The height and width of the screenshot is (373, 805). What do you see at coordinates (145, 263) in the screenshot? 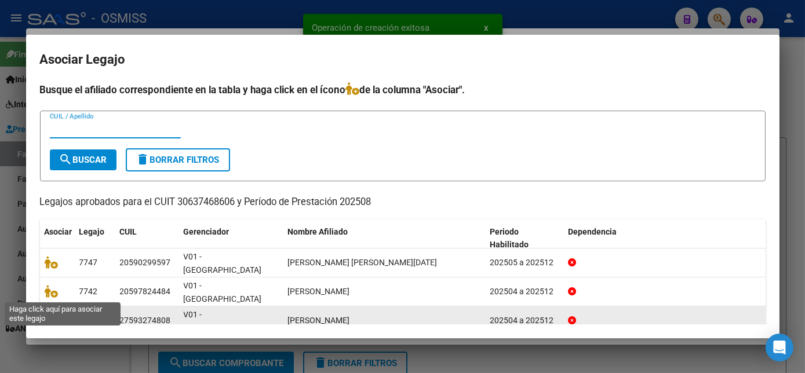
I see `div: 20590299597` at bounding box center [145, 263].